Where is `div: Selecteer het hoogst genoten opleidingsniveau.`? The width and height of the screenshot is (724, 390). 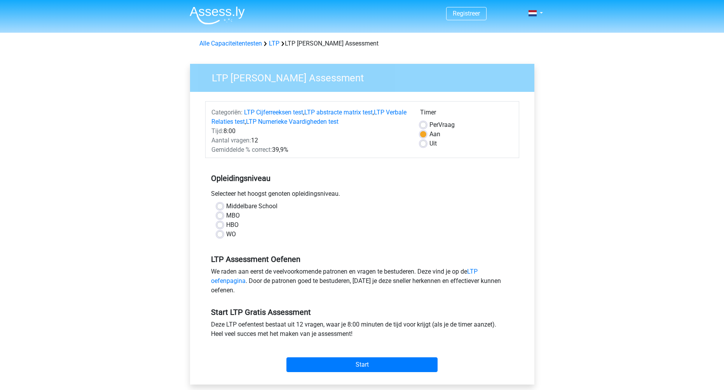
div: Selecteer het hoogst genoten opleidingsniveau. is located at coordinates (362, 195).